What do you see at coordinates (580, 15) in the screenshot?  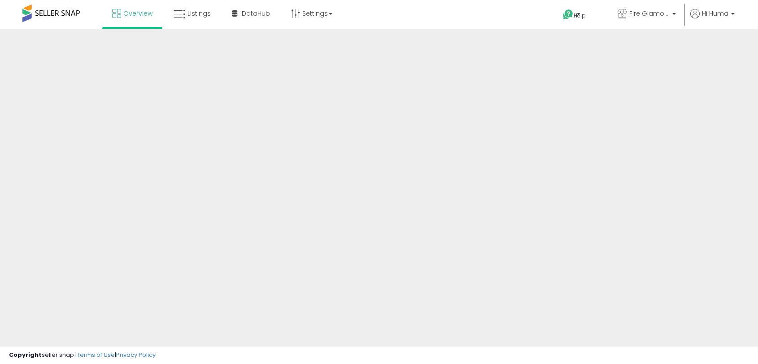 I see `span: Help` at bounding box center [580, 15].